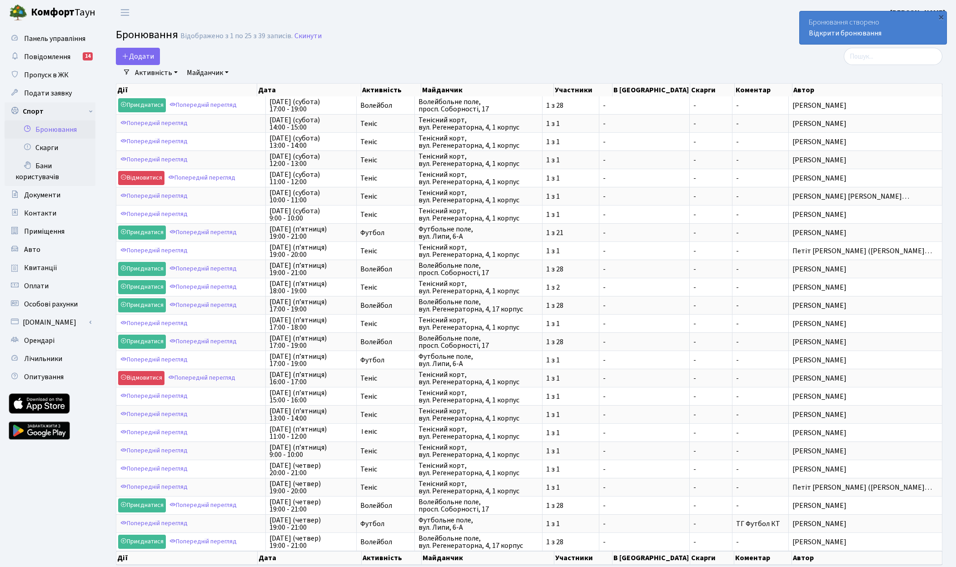 The image size is (956, 567). What do you see at coordinates (309, 557) in the screenshot?
I see `th: Дата` at bounding box center [309, 557].